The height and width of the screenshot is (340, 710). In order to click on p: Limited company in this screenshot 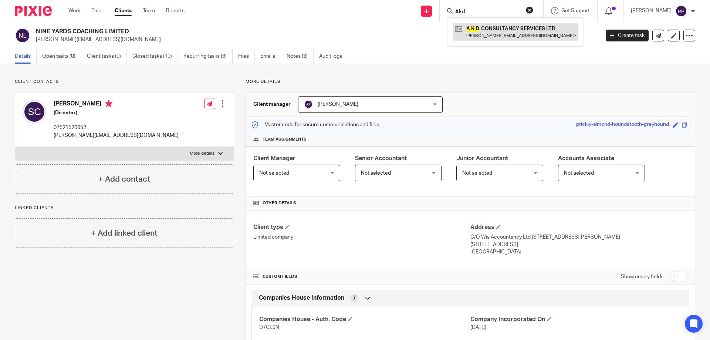, I will do `click(361, 237)`.